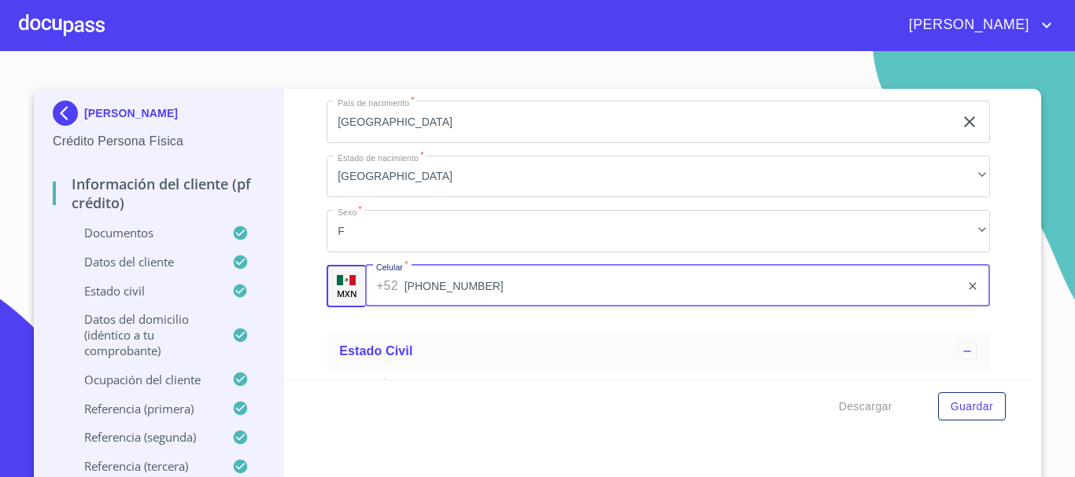 The height and width of the screenshot is (477, 1075). I want to click on p: Referencia (primera), so click(142, 409).